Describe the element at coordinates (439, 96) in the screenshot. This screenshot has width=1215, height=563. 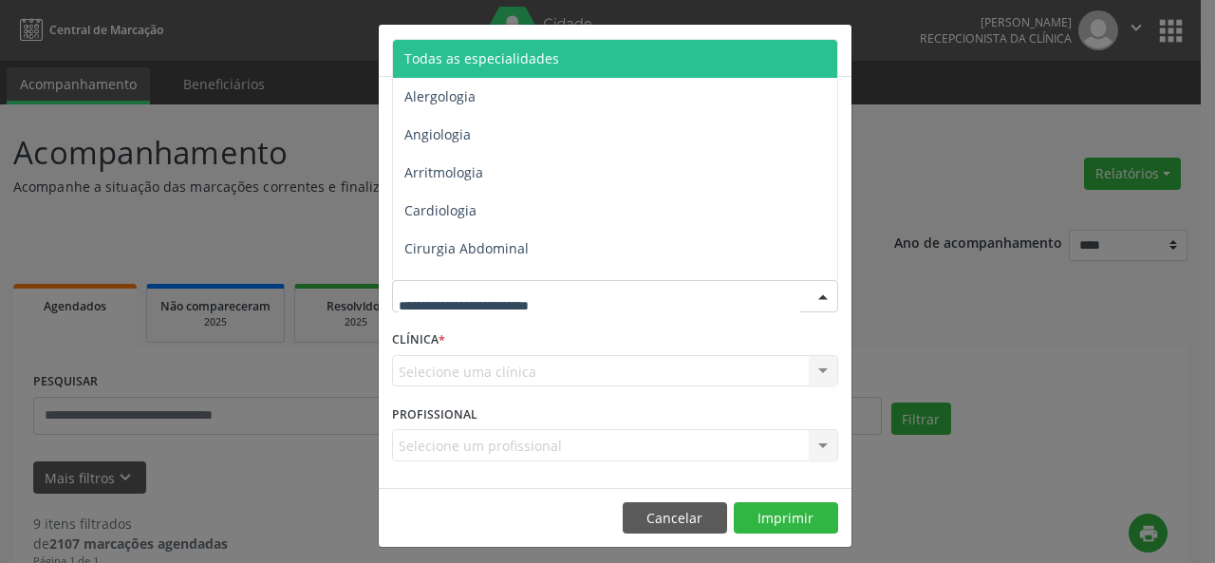
I see `span: Alergologia` at that location.